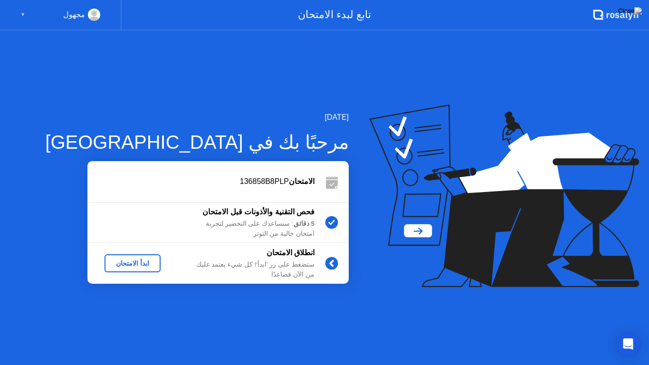  I want to click on b: 5 دقائق, so click(304, 223).